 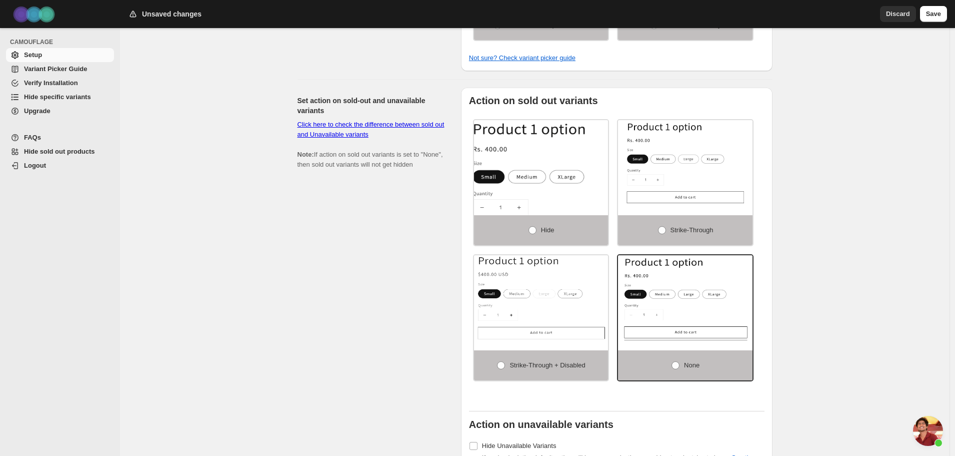 What do you see at coordinates (371, 106) in the screenshot?
I see `h2: Set action on sold-out and unavailable variants` at bounding box center [371, 106].